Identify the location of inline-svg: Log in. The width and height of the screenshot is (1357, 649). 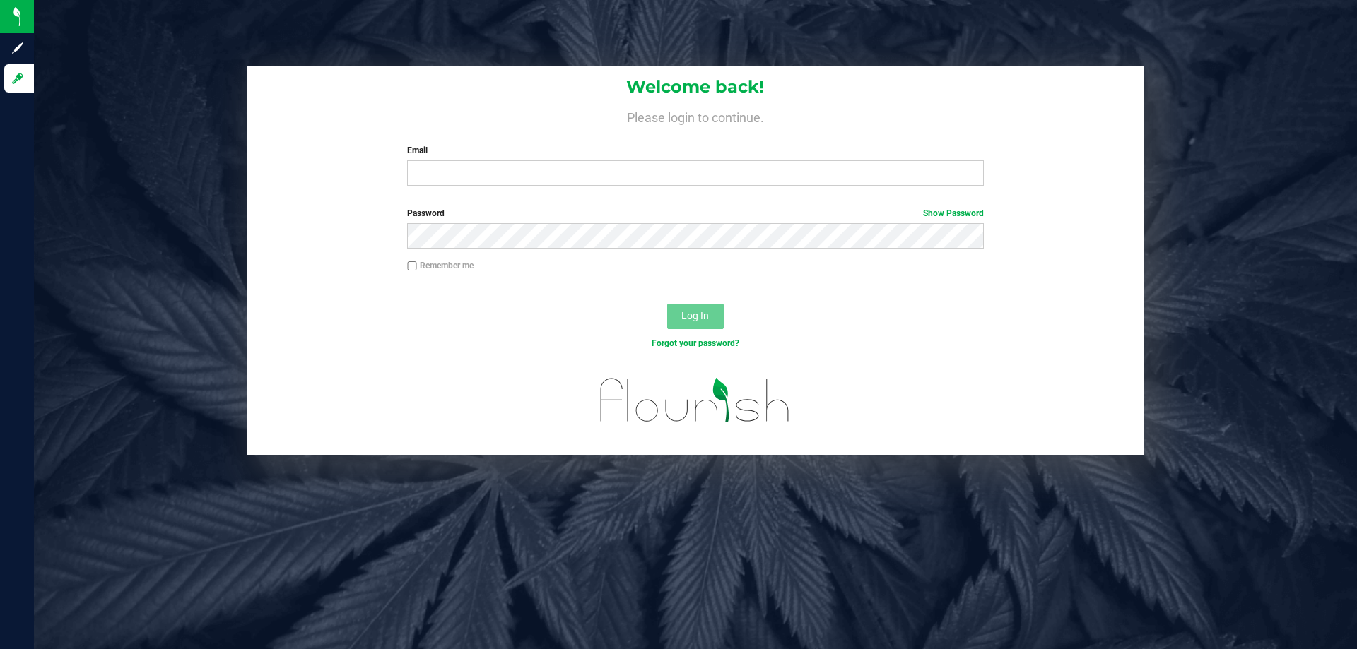
(18, 78).